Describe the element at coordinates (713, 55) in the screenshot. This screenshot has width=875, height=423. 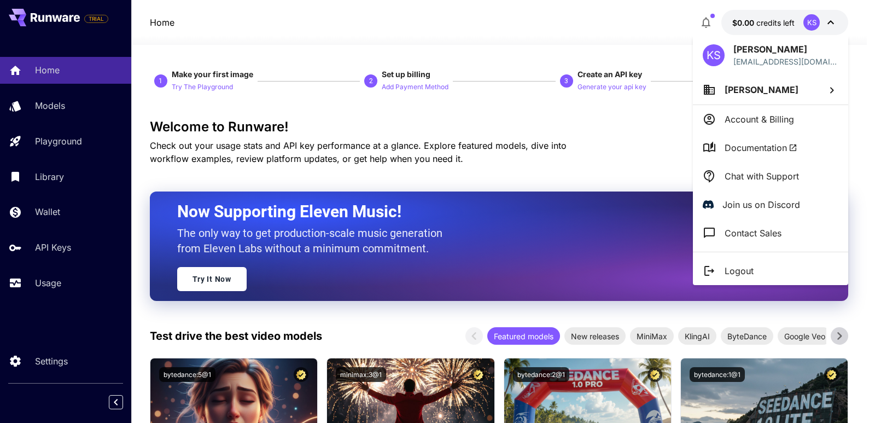
I see `div: KS` at that location.